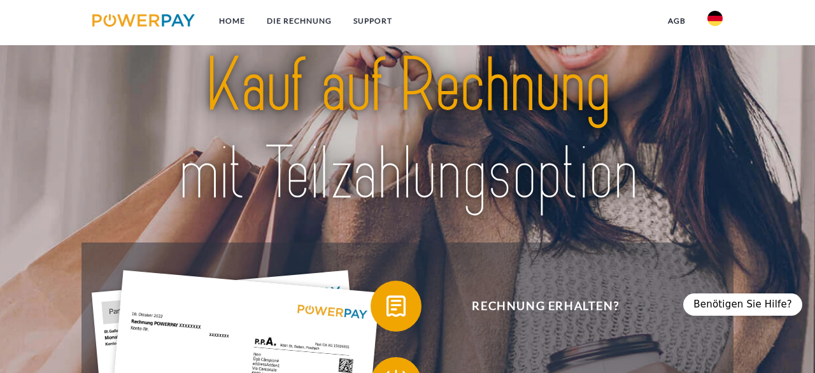  Describe the element at coordinates (407, 130) in the screenshot. I see `img: title-powerpay_de.svg` at that location.